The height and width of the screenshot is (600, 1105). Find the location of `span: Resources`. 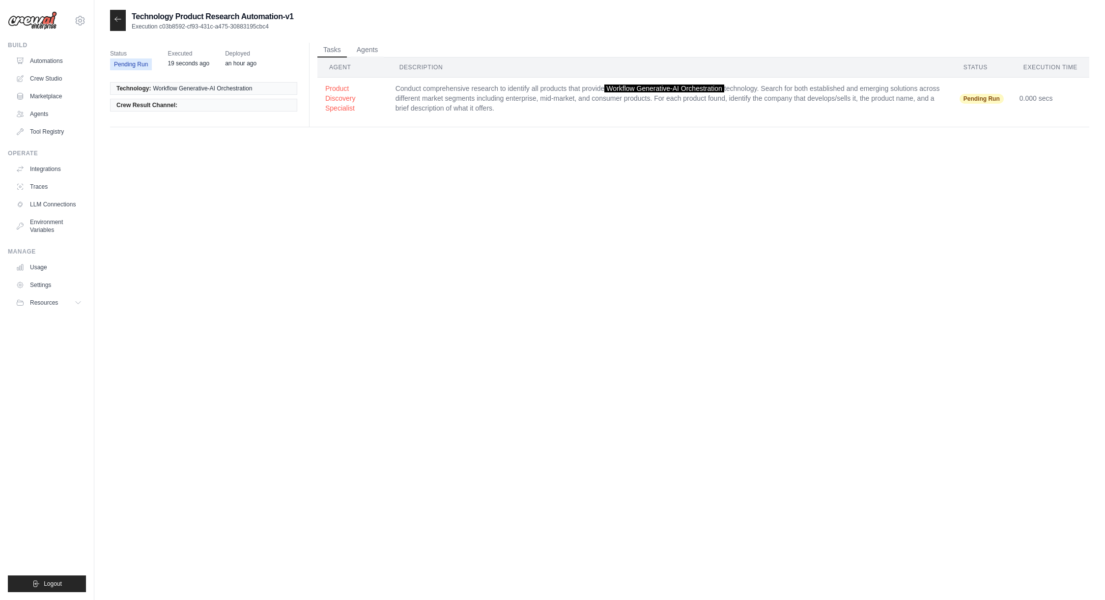

span: Resources is located at coordinates (44, 303).